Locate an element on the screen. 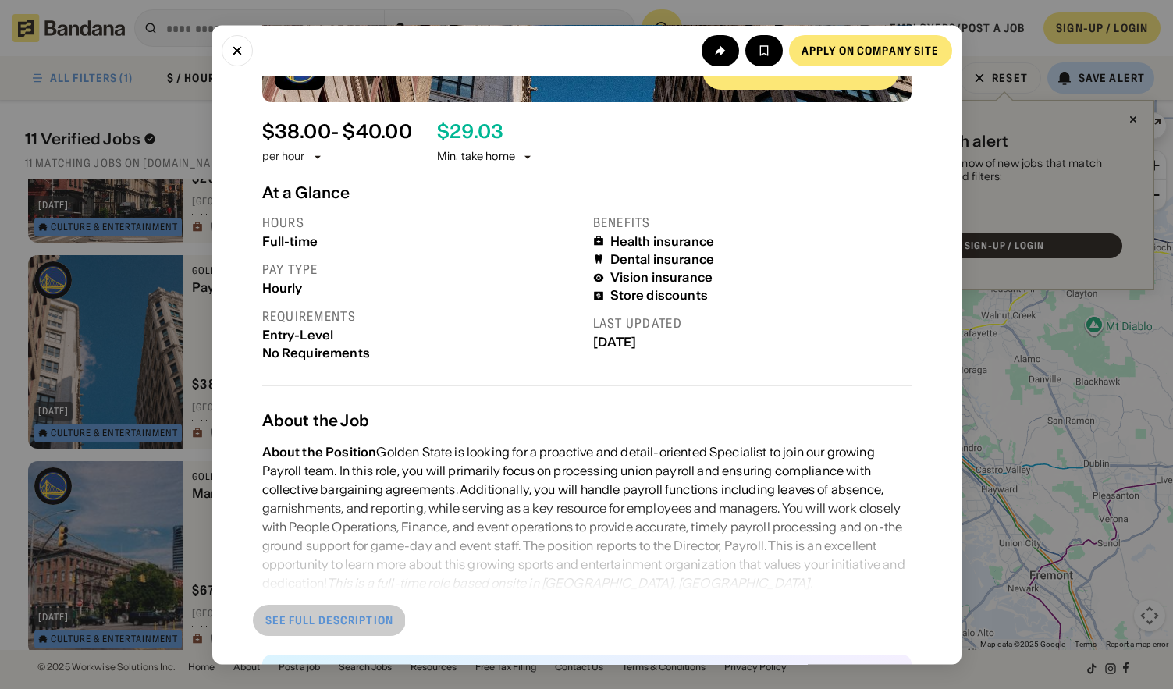 The image size is (1173, 689). div: Apply on company site is located at coordinates (870, 50).